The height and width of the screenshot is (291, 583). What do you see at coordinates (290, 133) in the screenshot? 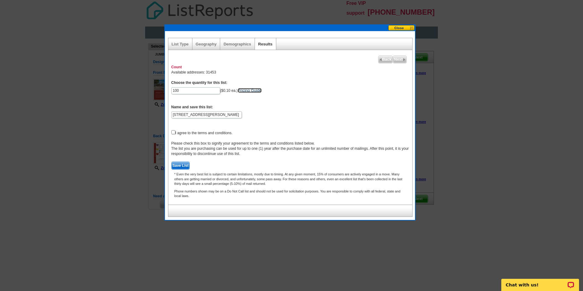
I see `div: Available addresses: 31453` at bounding box center [290, 133].